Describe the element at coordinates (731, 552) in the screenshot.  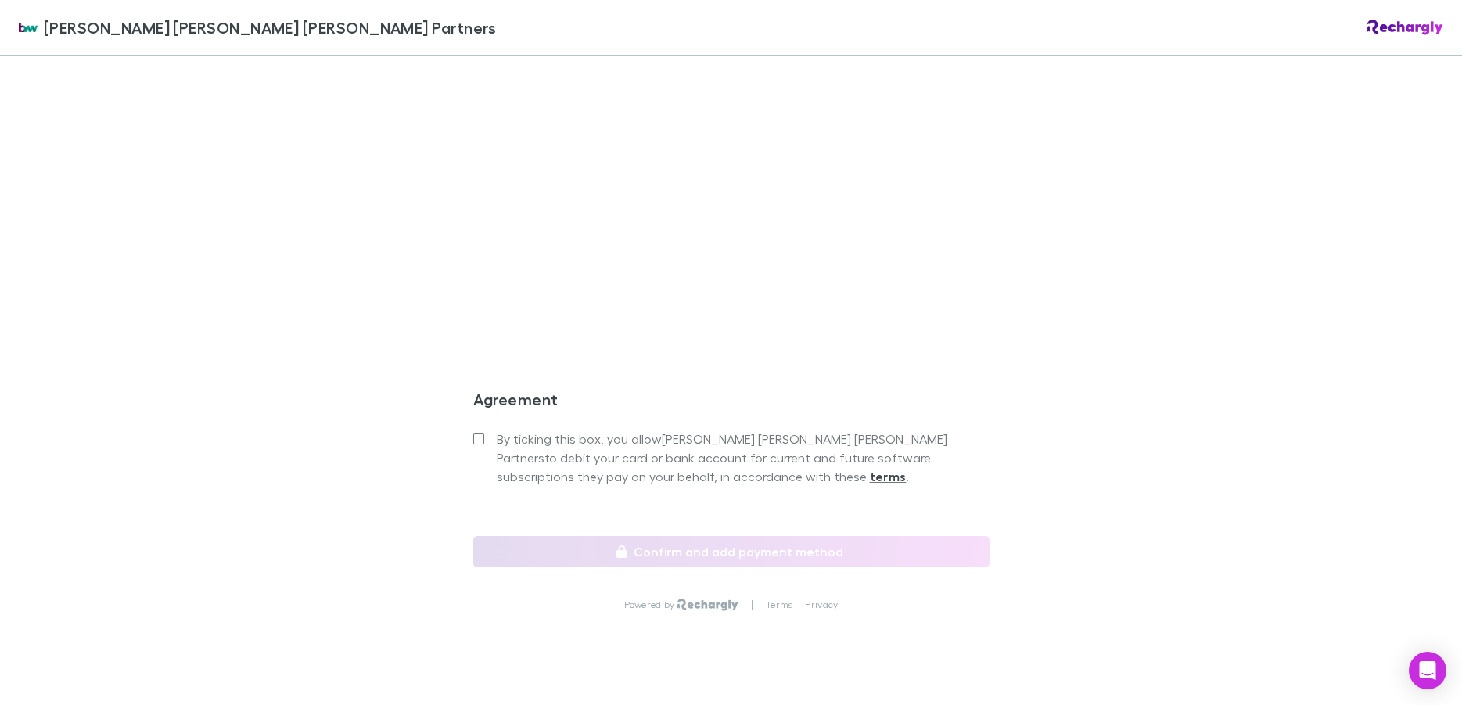
I see `button: Confirm and add payment method` at that location.